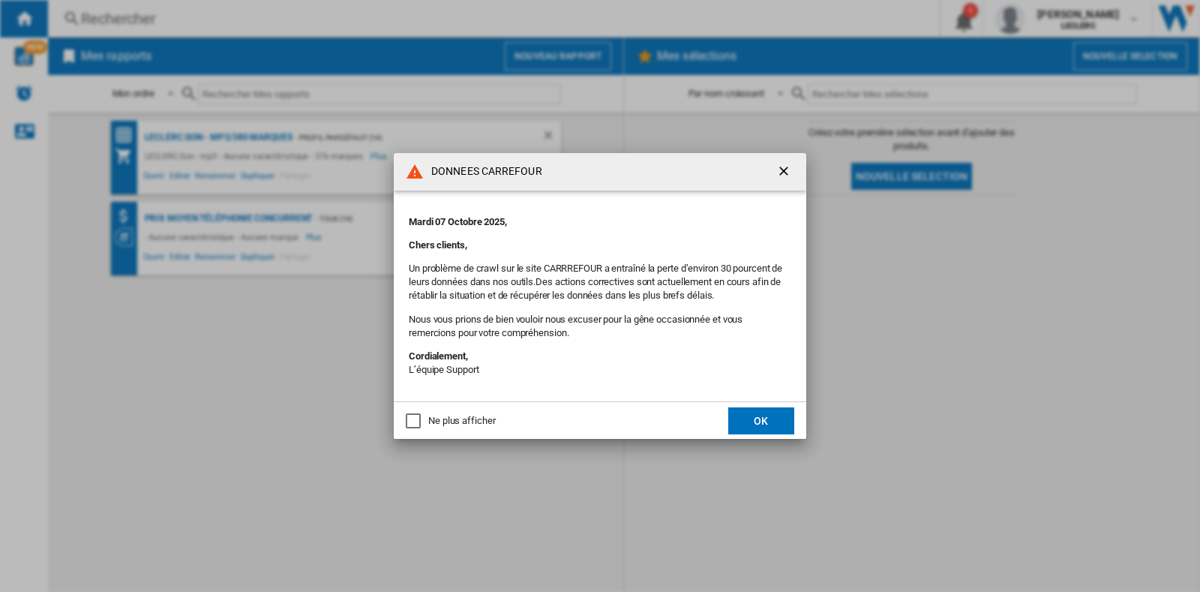 This screenshot has width=1200, height=592. Describe the element at coordinates (461, 421) in the screenshot. I see `div: Ne plus afficher` at that location.